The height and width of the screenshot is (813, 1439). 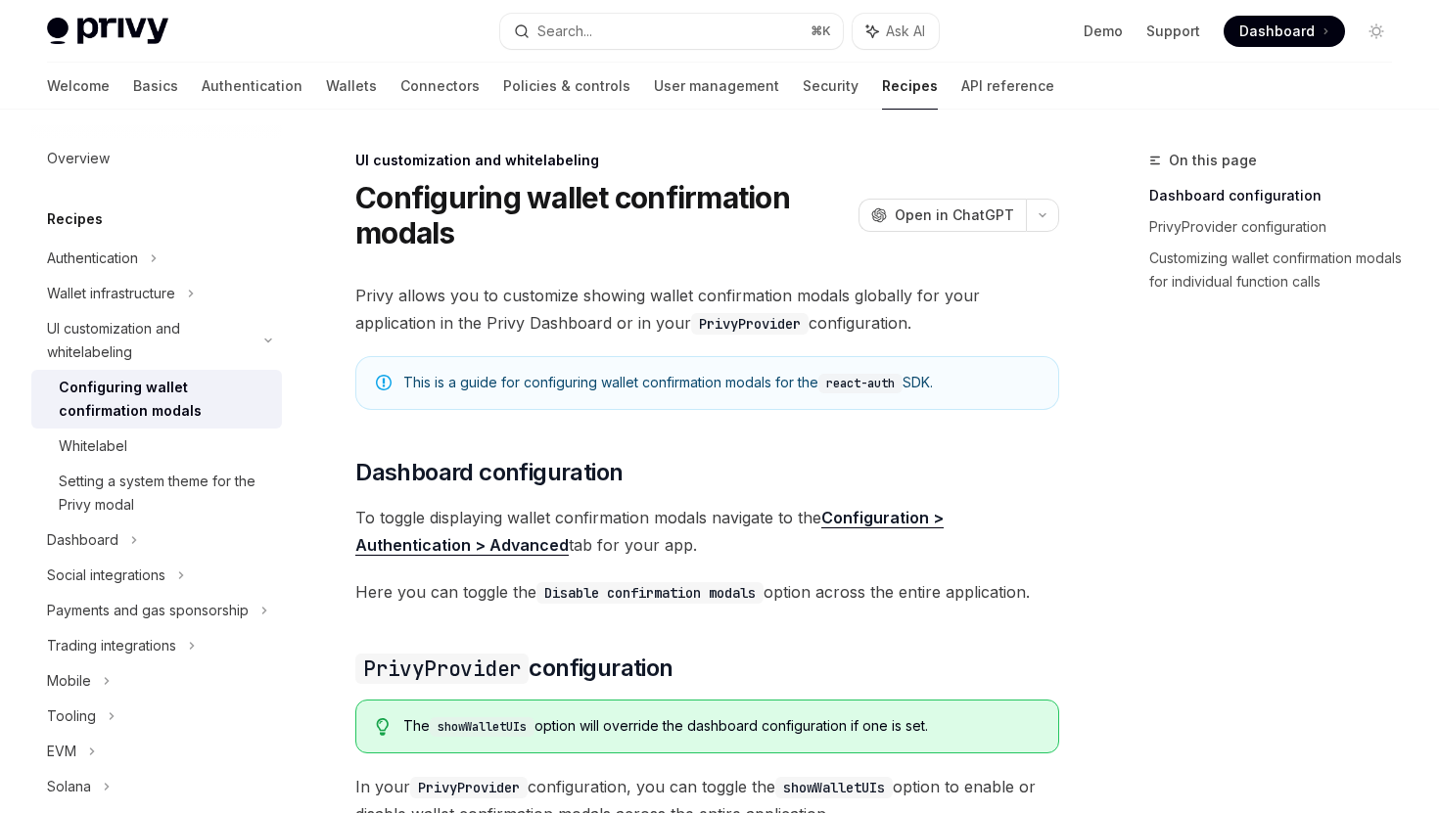 What do you see at coordinates (1284, 31) in the screenshot?
I see `a: Dashboard` at bounding box center [1284, 31].